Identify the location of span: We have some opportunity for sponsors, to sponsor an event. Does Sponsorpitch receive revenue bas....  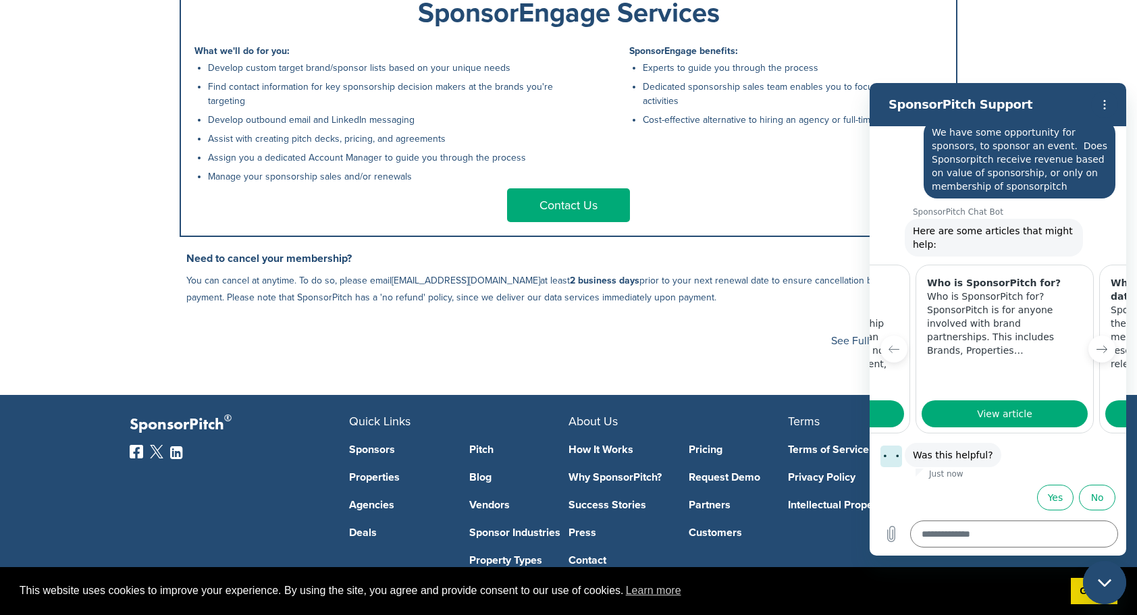
(150, 76).